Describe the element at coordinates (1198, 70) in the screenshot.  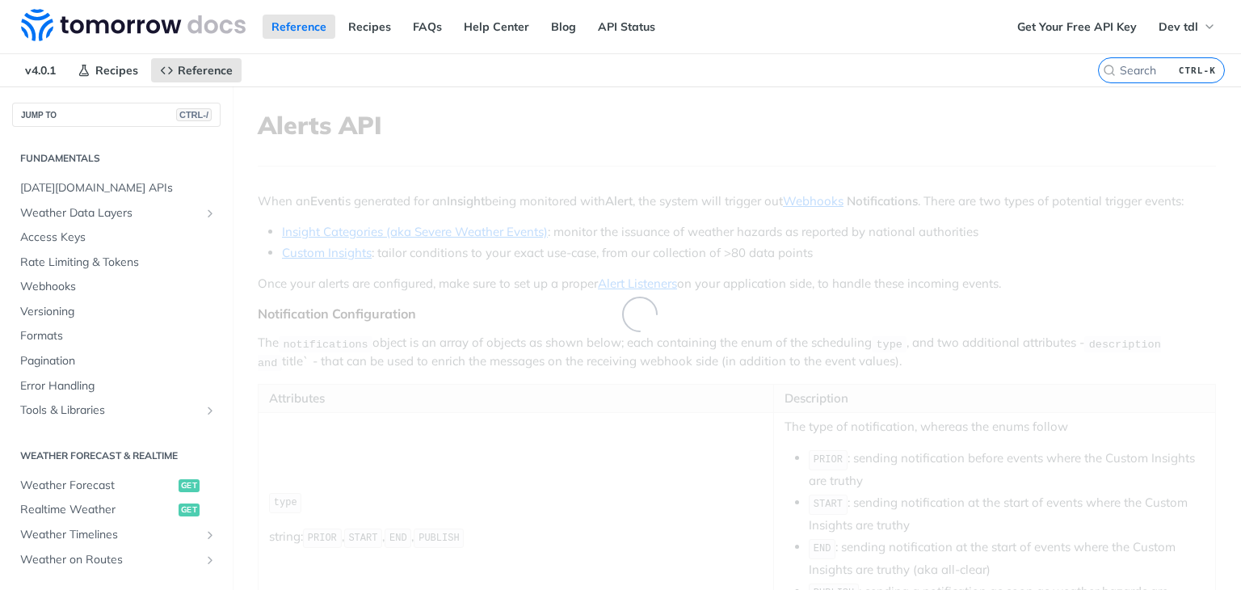
I see `kbd: CTRL-K` at that location.